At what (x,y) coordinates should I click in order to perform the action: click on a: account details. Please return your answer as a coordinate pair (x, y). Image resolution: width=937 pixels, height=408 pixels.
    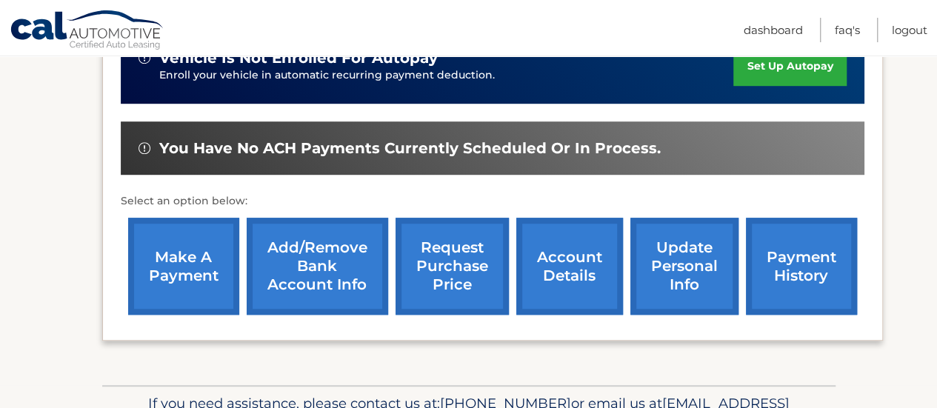
    Looking at the image, I should click on (570, 266).